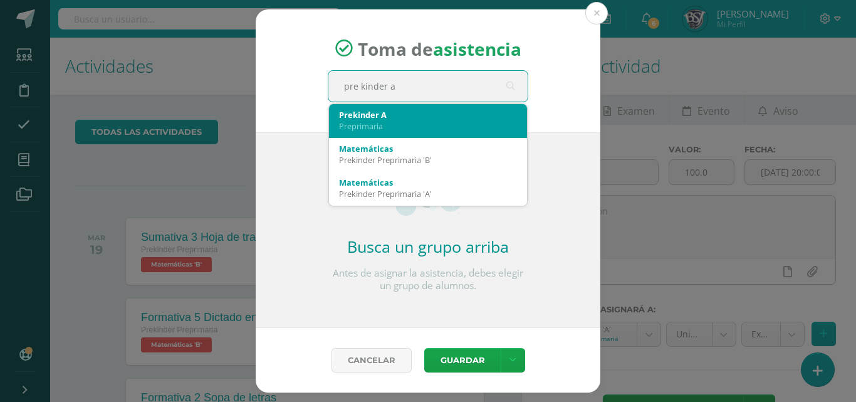 The width and height of the screenshot is (856, 402). I want to click on p: Antes de asignar la asistencia, debes elegir un grupo de alumnos., so click(428, 279).